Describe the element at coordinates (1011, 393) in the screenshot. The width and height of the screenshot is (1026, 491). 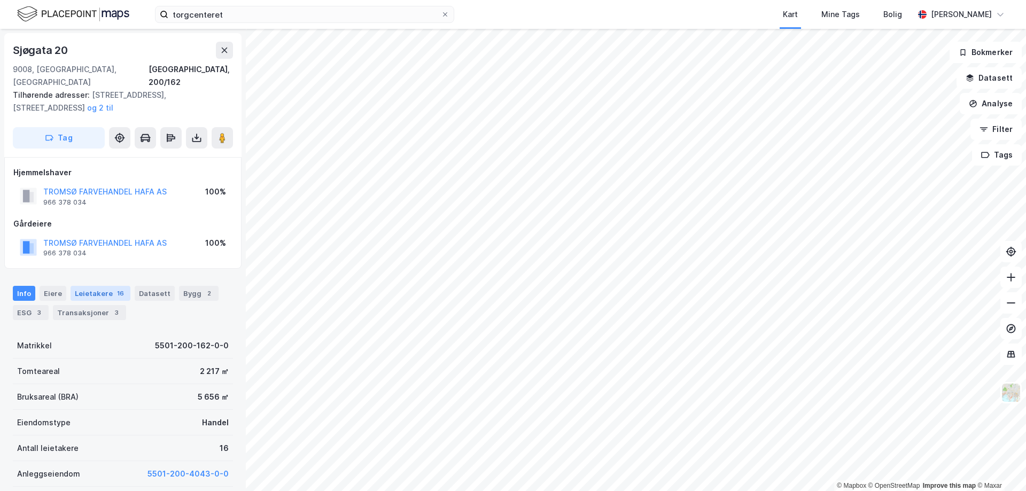
I see `img: Z` at that location.